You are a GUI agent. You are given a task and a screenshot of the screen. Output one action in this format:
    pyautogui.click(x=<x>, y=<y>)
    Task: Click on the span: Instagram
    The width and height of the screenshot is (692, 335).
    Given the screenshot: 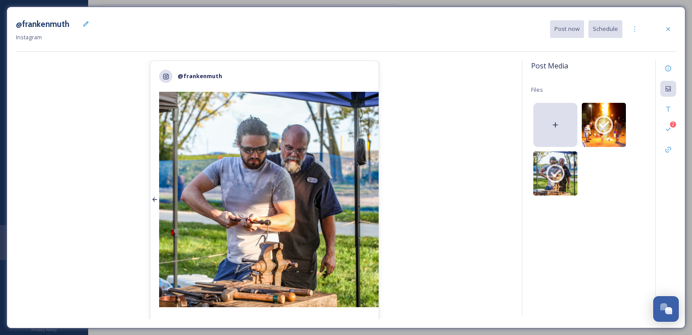 What is the action you would take?
    pyautogui.click(x=29, y=37)
    